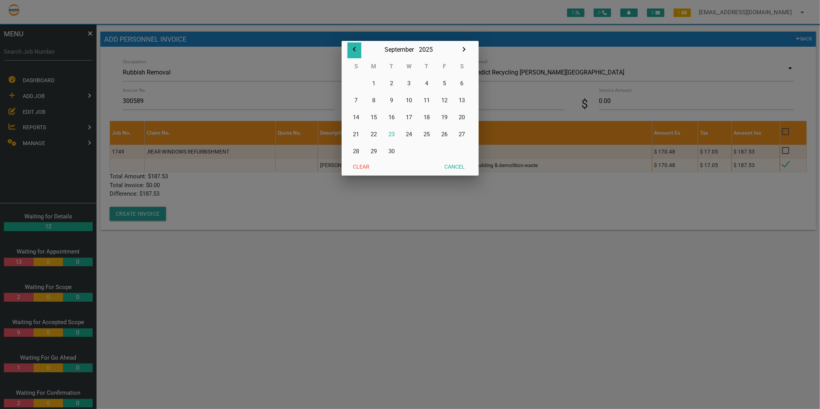  What do you see at coordinates (374, 151) in the screenshot?
I see `button: 29` at bounding box center [374, 151].